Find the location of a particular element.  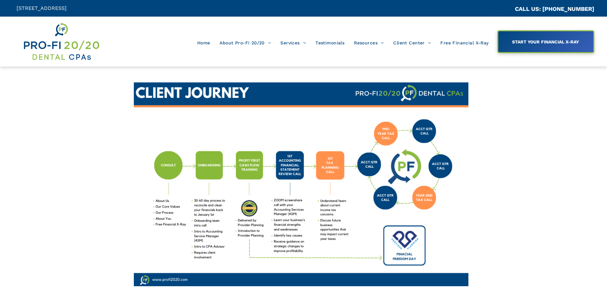

span: START YOUR FINANCIAL X-RAY is located at coordinates (546, 42).